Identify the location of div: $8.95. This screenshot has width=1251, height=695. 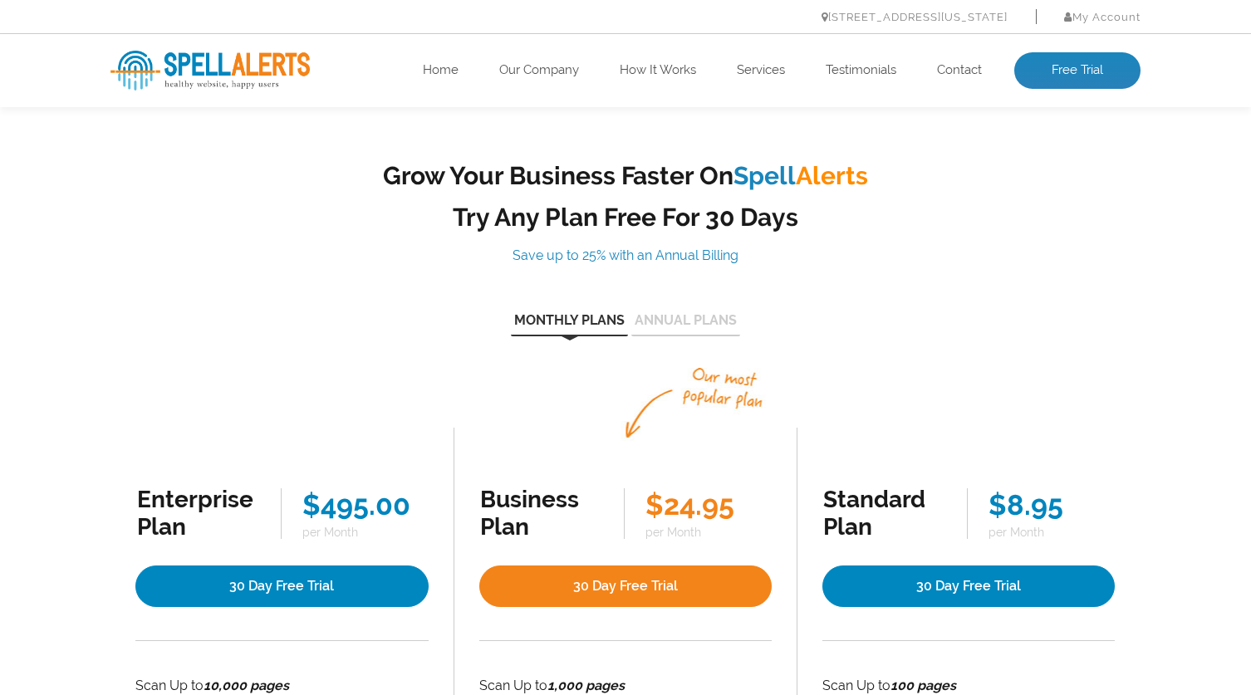
(1050, 505).